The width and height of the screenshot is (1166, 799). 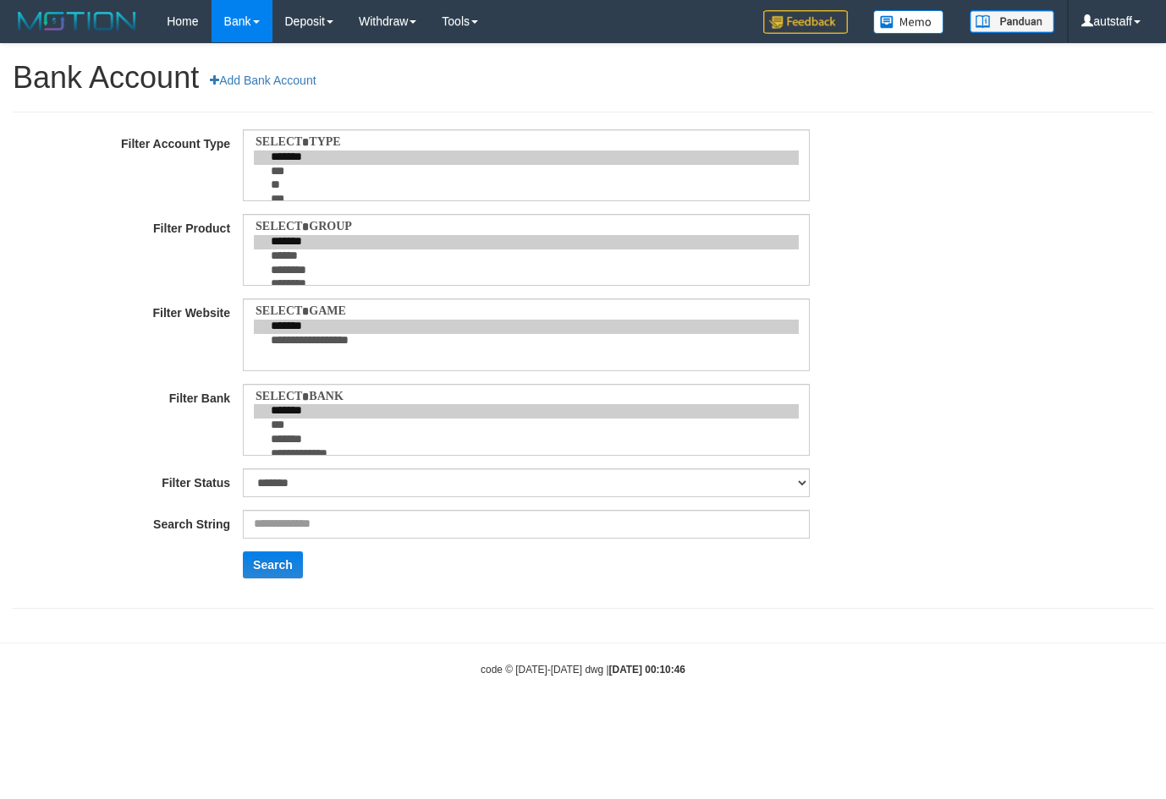 What do you see at coordinates (262, 80) in the screenshot?
I see `a: Add Bank Account` at bounding box center [262, 80].